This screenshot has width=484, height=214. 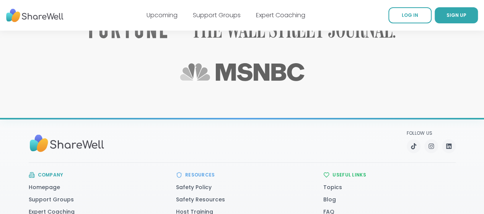 What do you see at coordinates (332, 187) in the screenshot?
I see `a: Topics` at bounding box center [332, 187].